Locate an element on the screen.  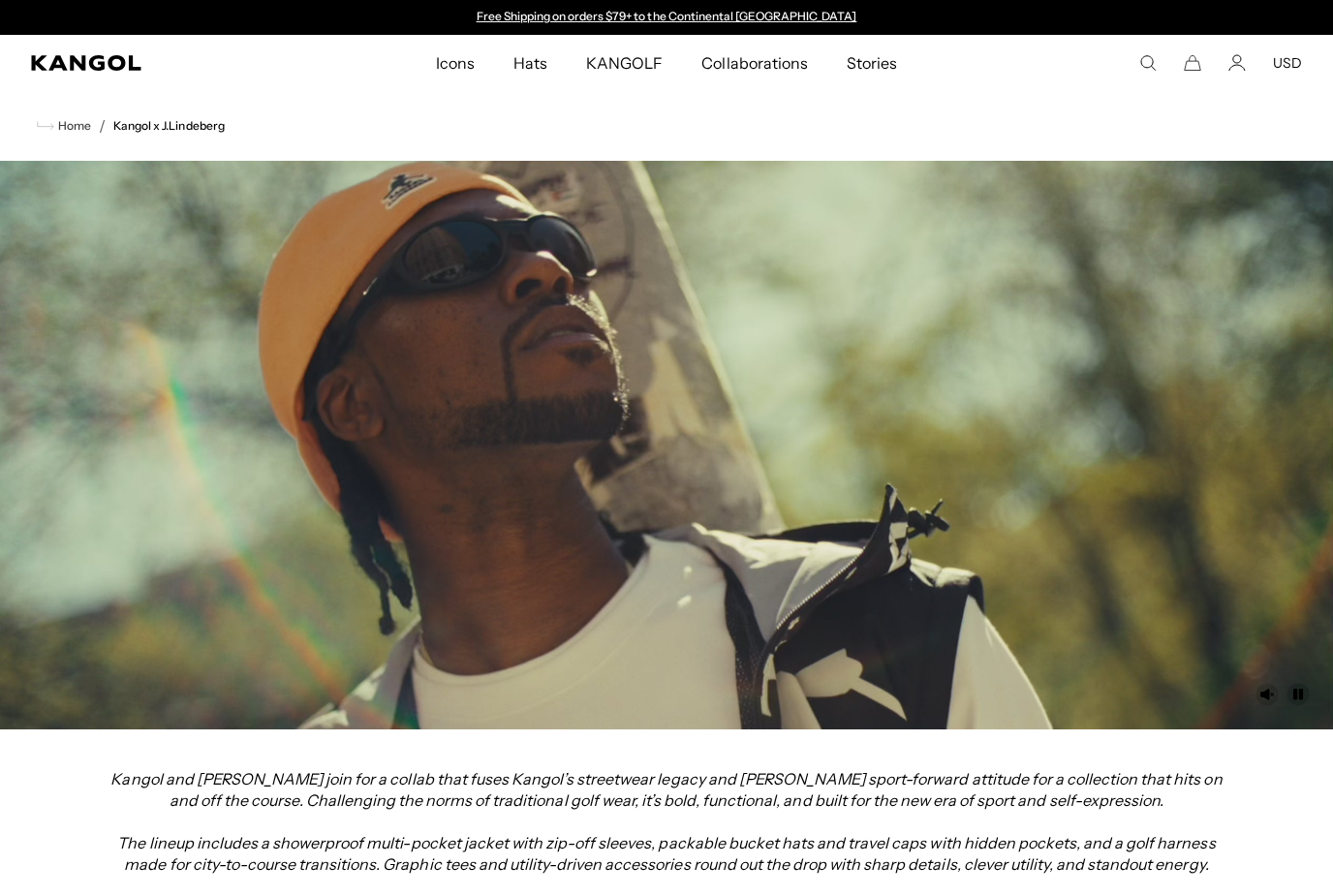
slideshow-component: Announcement bar is located at coordinates (666, 18).